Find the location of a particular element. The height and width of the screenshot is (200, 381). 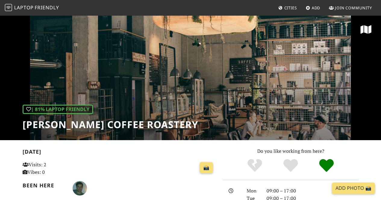

div: | 81% Laptop Friendly is located at coordinates (58, 110).